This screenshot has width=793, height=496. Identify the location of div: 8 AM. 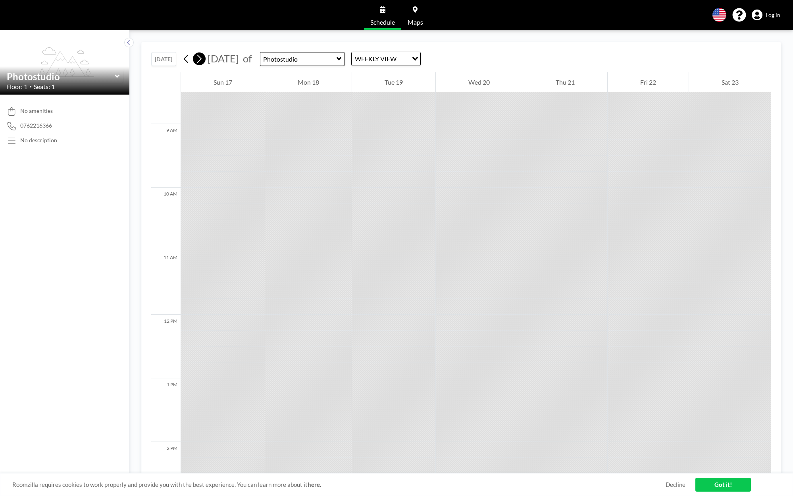
(166, 92).